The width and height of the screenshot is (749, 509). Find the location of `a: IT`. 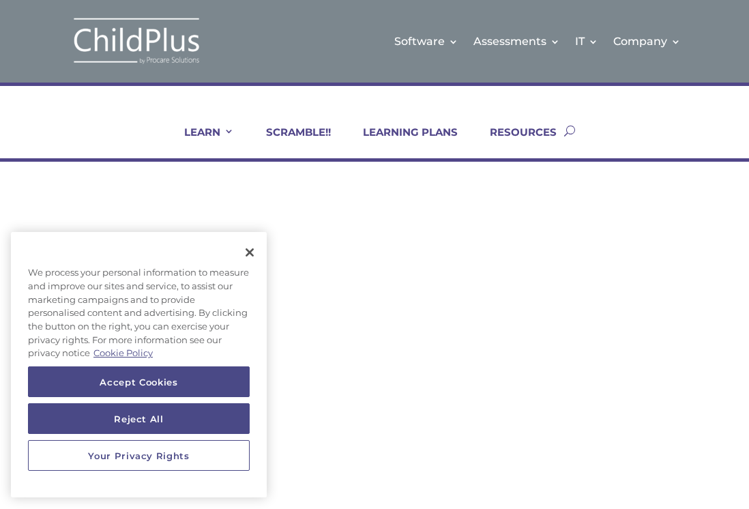

a: IT is located at coordinates (586, 41).